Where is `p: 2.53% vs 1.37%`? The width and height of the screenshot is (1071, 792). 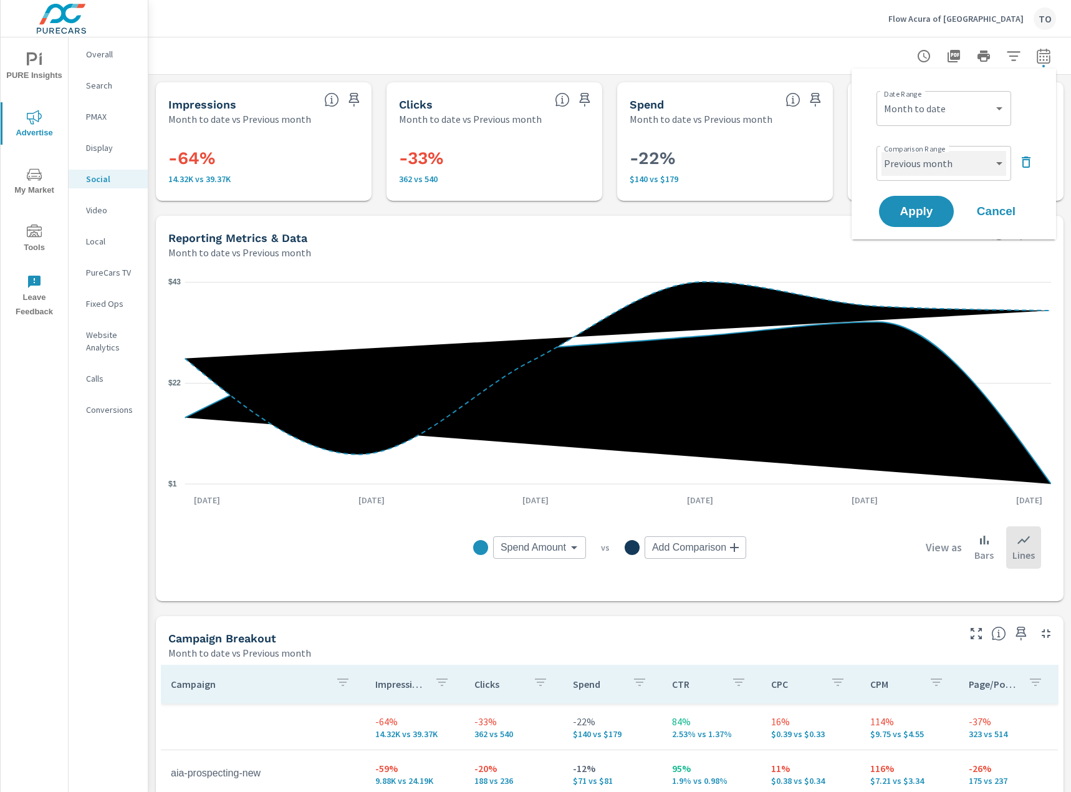
p: 2.53% vs 1.37% is located at coordinates (711, 734).